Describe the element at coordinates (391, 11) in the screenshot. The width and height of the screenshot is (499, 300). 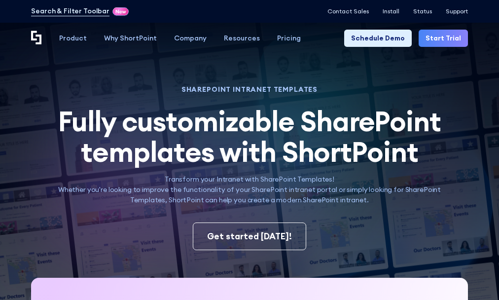
I see `p: Install` at that location.